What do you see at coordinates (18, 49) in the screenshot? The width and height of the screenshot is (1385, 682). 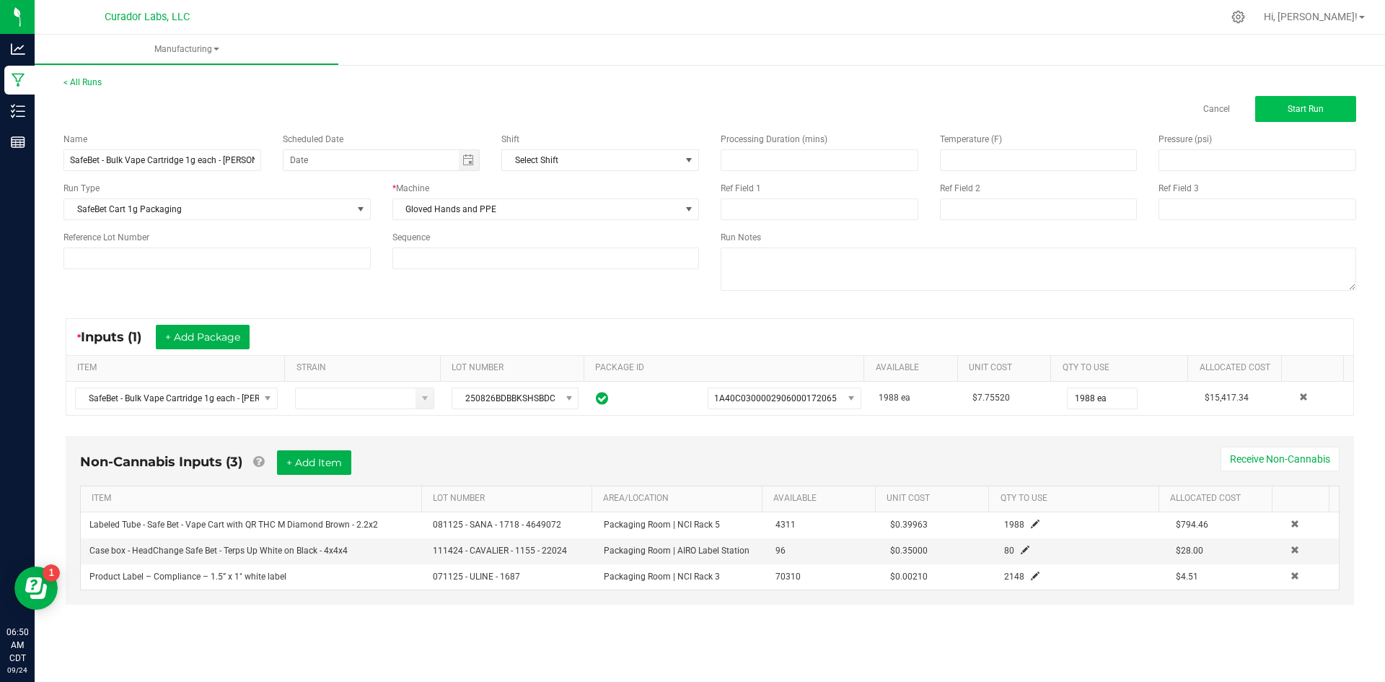 I see `inline-svg: Analytics` at bounding box center [18, 49].